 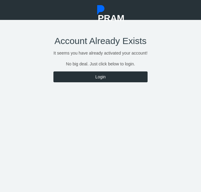 I want to click on img: Pram Partner, so click(x=101, y=10).